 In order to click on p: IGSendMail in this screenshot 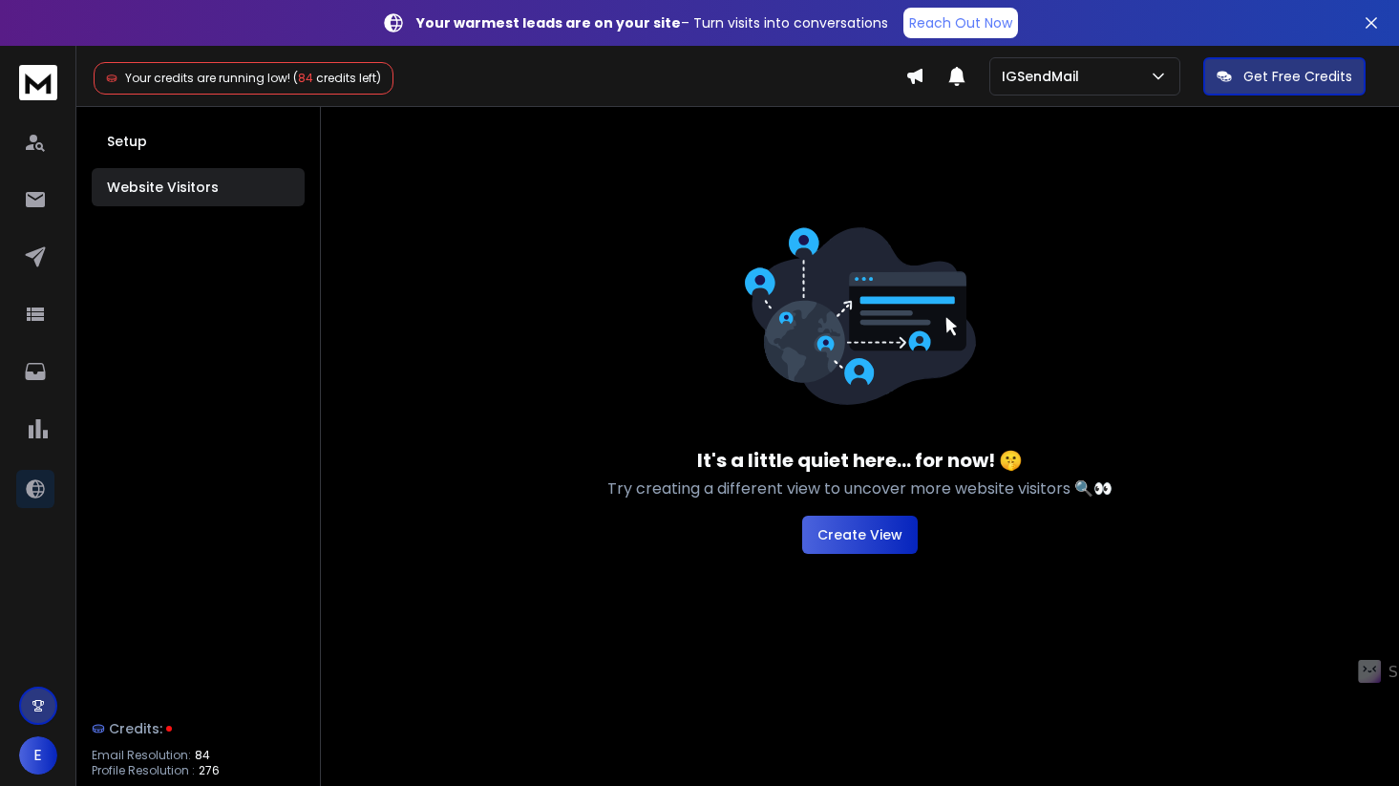, I will do `click(1043, 76)`.